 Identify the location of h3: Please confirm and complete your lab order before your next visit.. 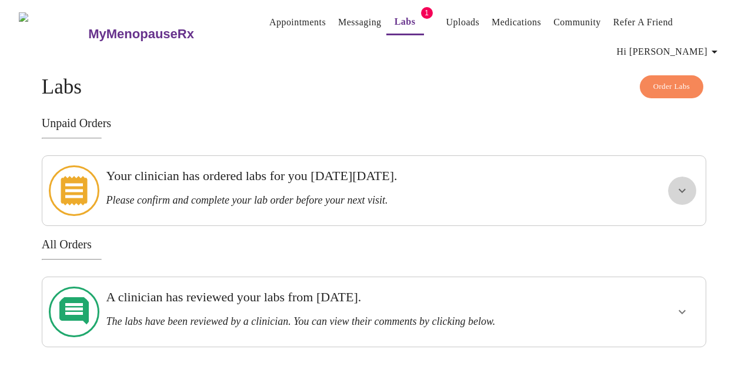
(342, 200).